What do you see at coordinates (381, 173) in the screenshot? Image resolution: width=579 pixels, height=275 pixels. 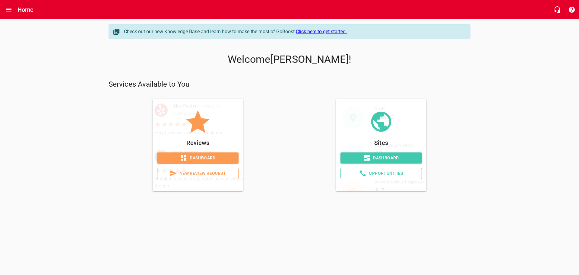 I see `a: Opportunities` at bounding box center [381, 173].